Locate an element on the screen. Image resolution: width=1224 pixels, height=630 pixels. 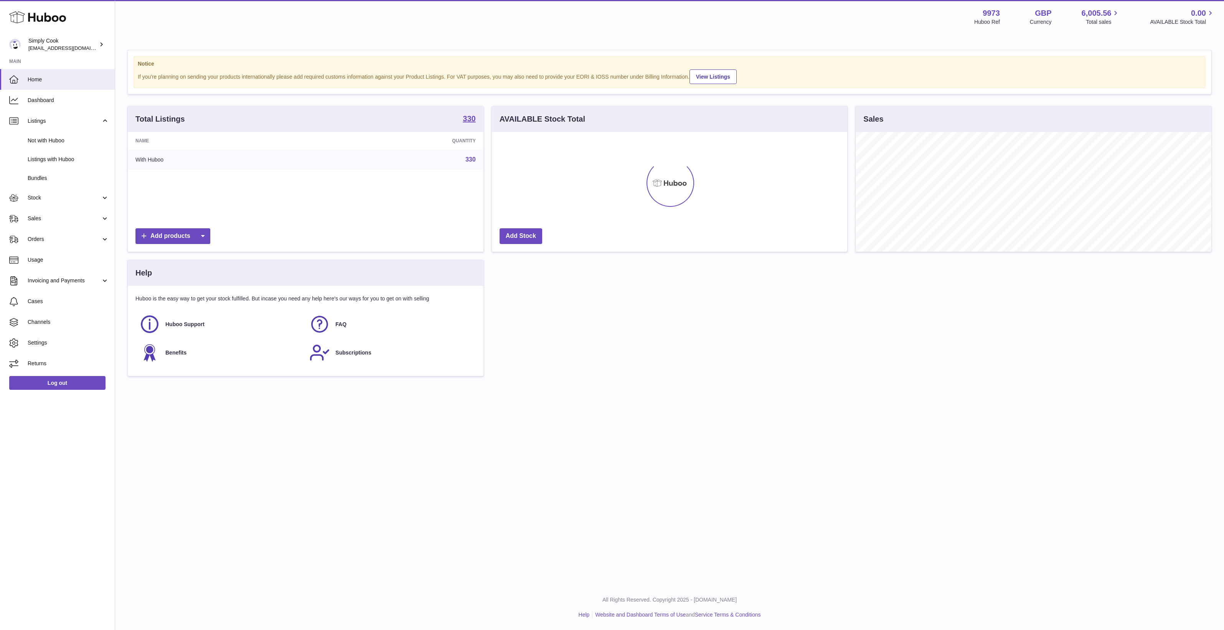
strong: Notice is located at coordinates (670, 64).